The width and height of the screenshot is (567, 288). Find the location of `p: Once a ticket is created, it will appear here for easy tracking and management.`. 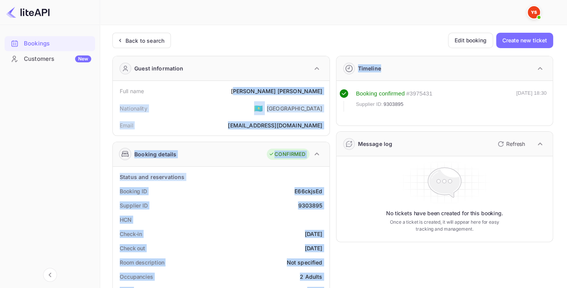

p: Once a ticket is created, it will appear here for easy tracking and management. is located at coordinates (444, 226).